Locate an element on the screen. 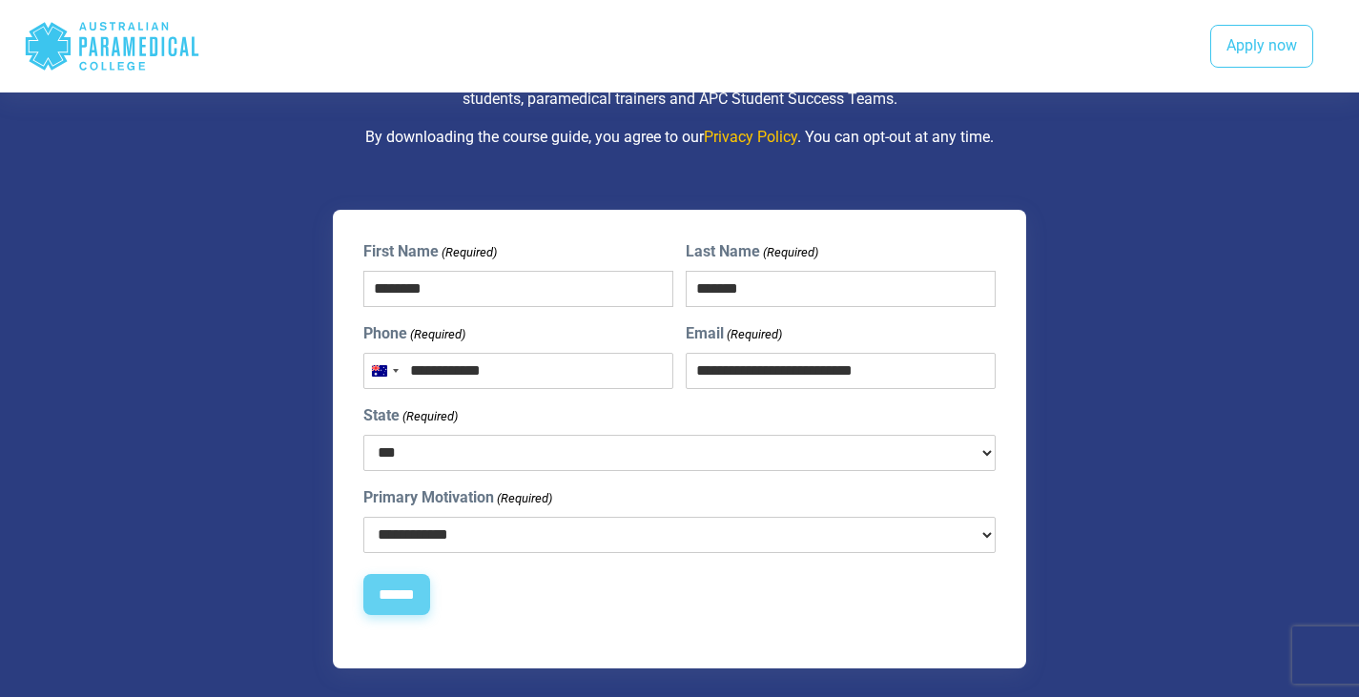 Image resolution: width=1359 pixels, height=697 pixels. div: Australian Paramedical College is located at coordinates (112, 46).